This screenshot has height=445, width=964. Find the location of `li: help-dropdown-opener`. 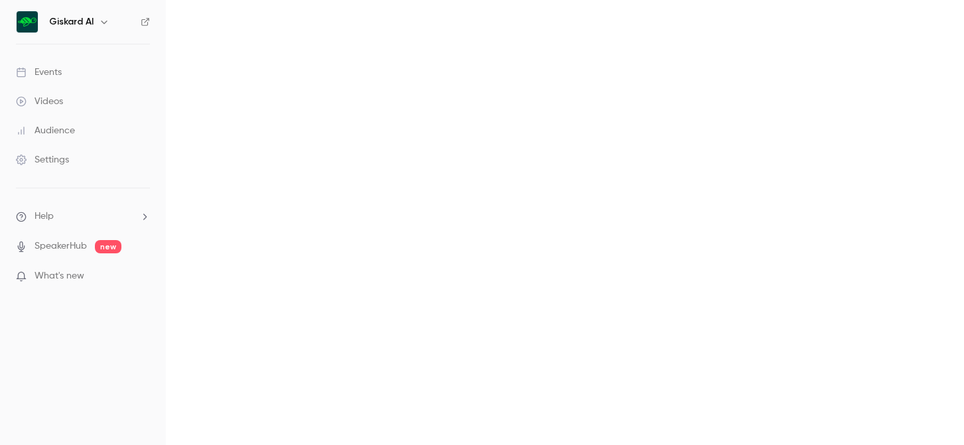

li: help-dropdown-opener is located at coordinates (83, 216).